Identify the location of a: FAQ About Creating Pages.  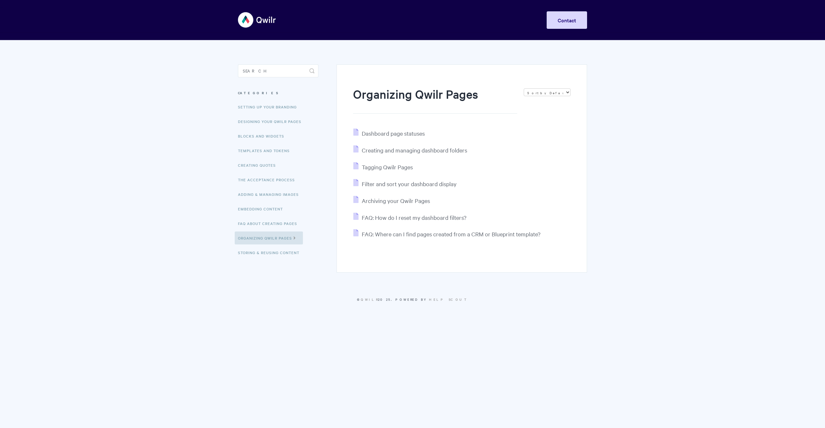
(270, 223).